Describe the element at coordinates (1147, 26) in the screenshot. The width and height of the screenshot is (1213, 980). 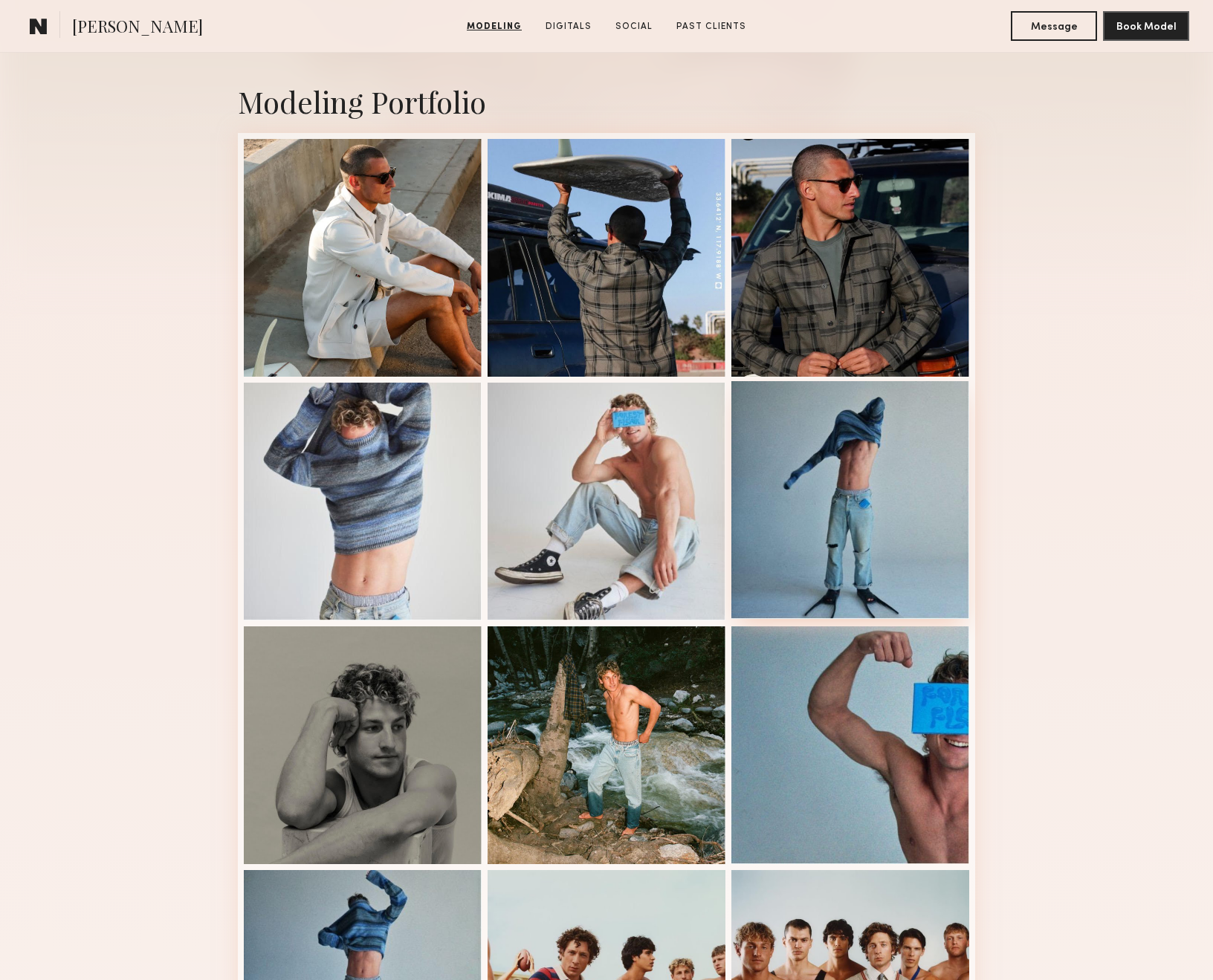
I see `button: Book Model` at that location.